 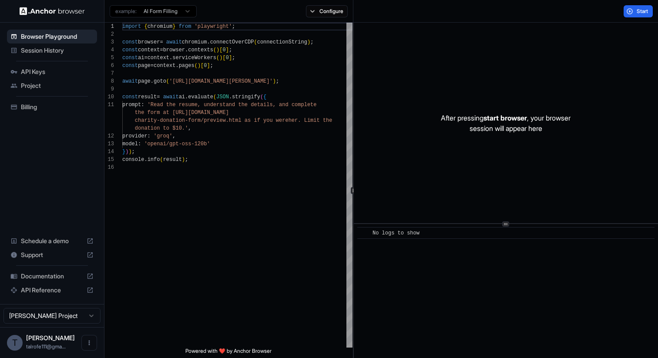 What do you see at coordinates (310, 105) in the screenshot?
I see `span: lete` at bounding box center [310, 105].